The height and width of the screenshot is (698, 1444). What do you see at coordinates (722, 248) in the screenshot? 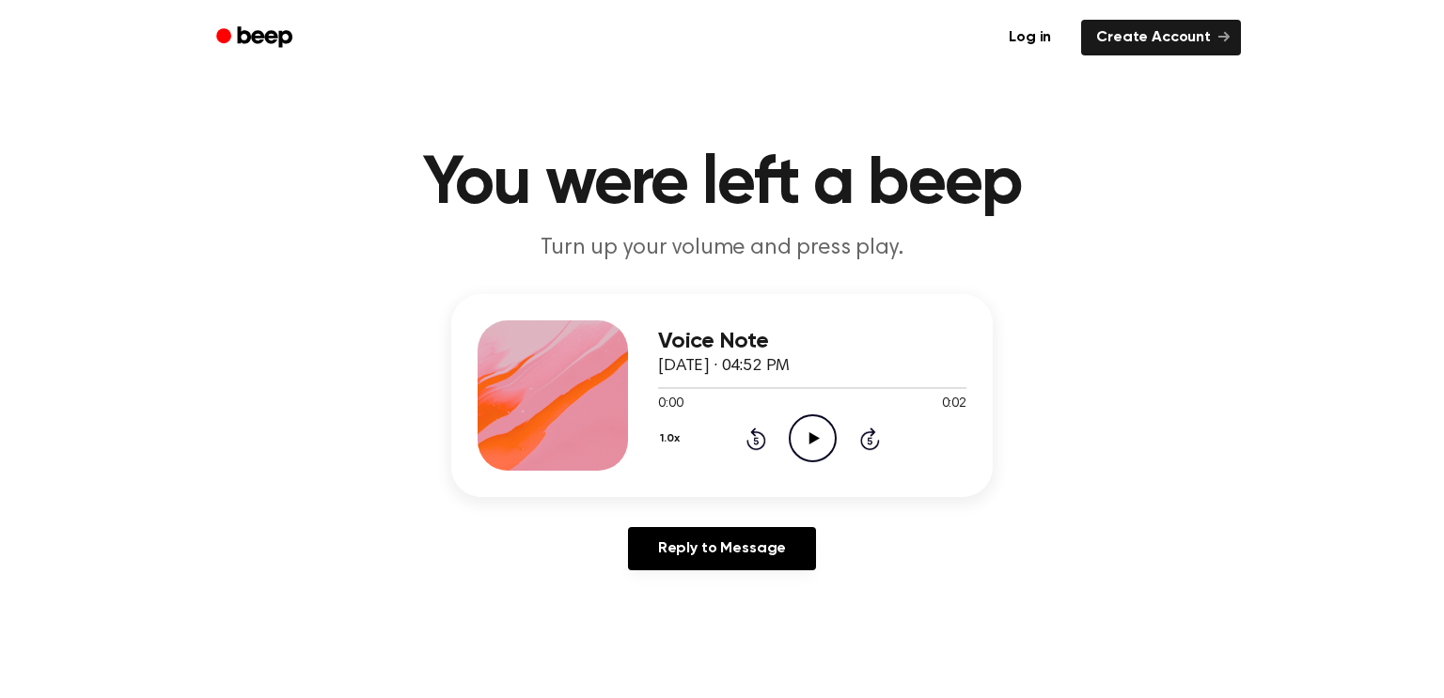
I see `p: Turn up your volume and press play.` at bounding box center [722, 248].